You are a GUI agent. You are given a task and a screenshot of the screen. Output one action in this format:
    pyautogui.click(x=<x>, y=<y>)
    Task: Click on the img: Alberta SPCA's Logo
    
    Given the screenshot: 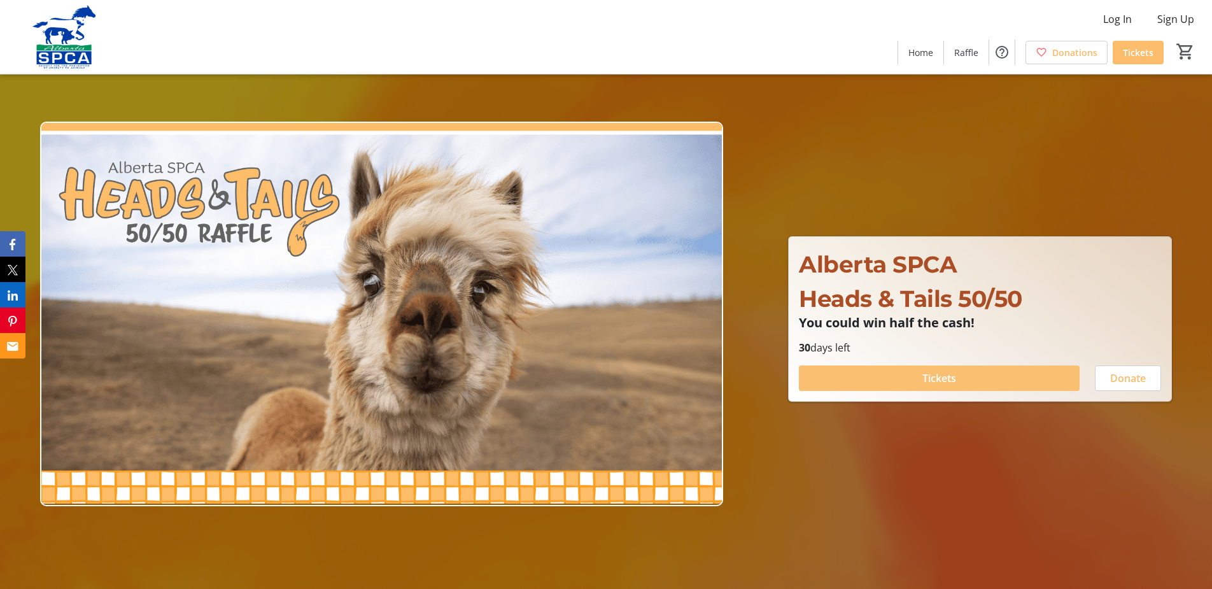 What is the action you would take?
    pyautogui.click(x=64, y=37)
    